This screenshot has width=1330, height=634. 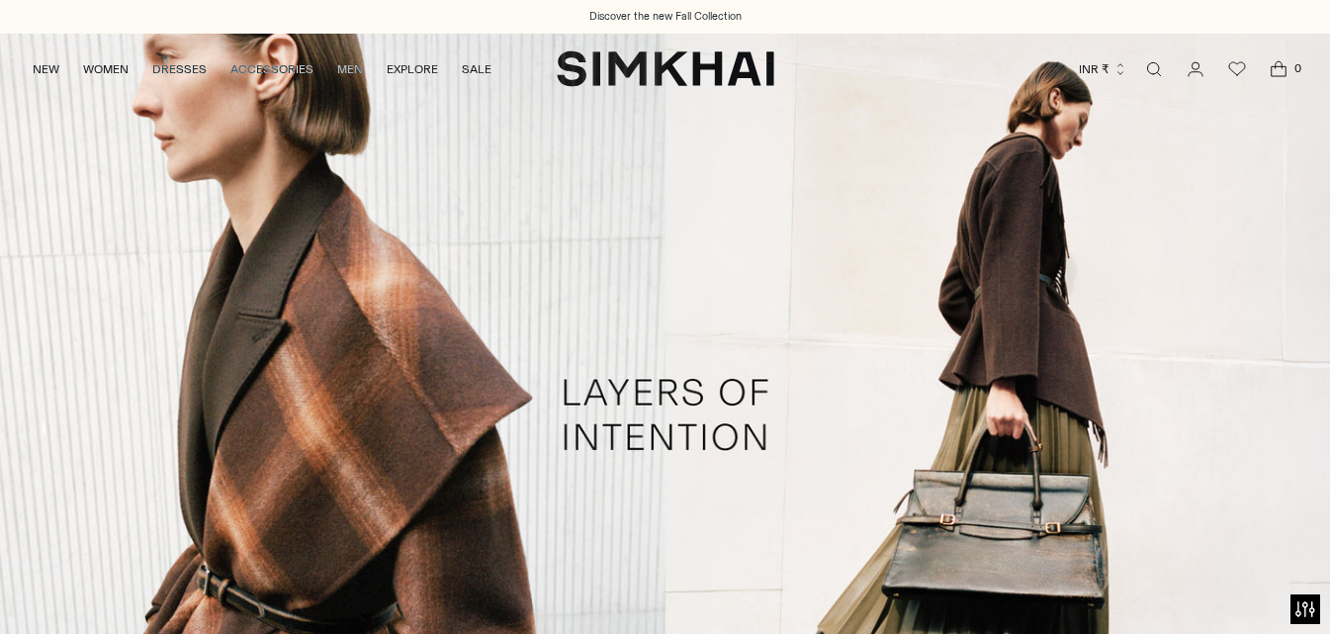 What do you see at coordinates (1196, 69) in the screenshot?
I see `a: Go to the account page` at bounding box center [1196, 69].